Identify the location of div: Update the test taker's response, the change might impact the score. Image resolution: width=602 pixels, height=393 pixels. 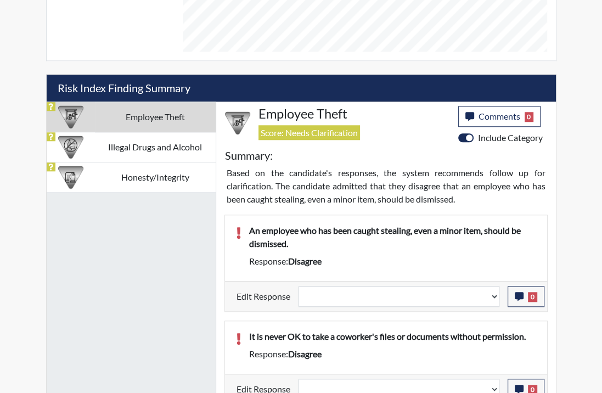
(399, 296).